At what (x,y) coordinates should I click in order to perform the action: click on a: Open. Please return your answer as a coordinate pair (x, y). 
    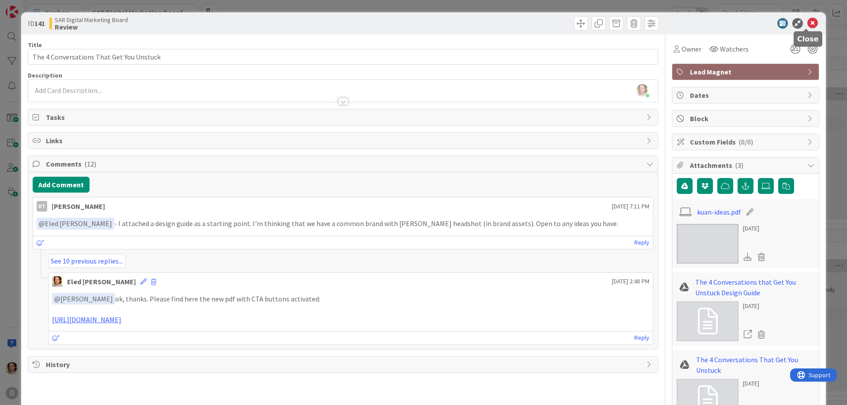
    Looking at the image, I should click on (747, 335).